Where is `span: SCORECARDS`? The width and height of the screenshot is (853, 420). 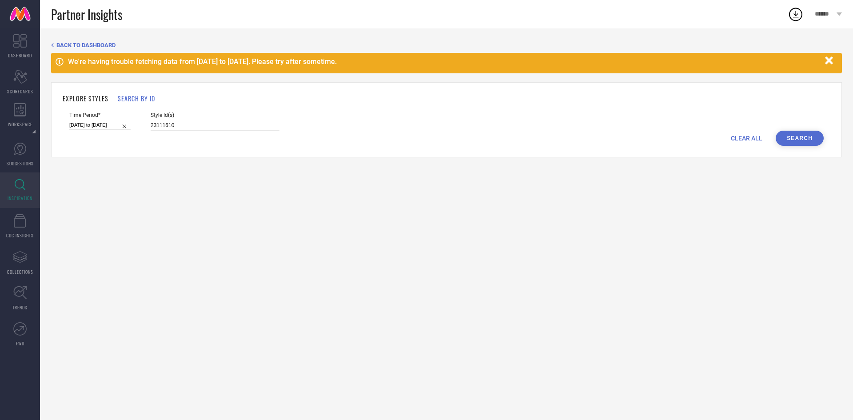 span: SCORECARDS is located at coordinates (20, 91).